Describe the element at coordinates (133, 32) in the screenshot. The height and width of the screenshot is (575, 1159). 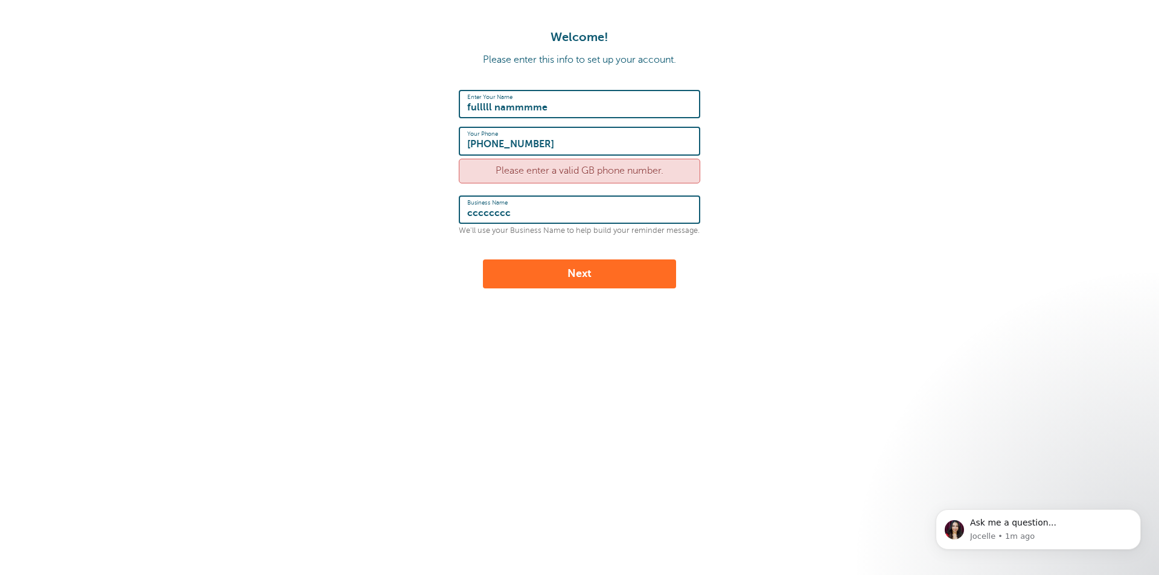
I see `div: Ask me a question...` at that location.